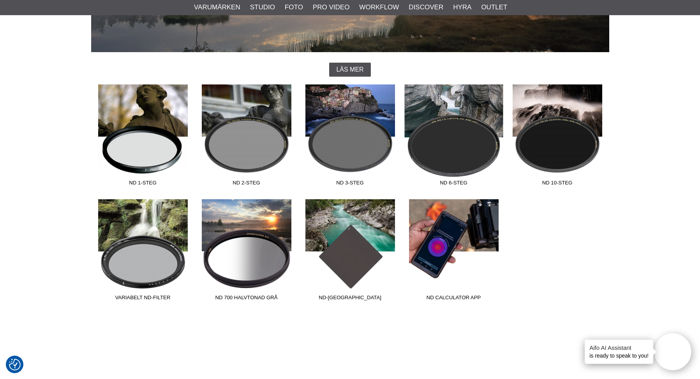  Describe the element at coordinates (454, 184) in the screenshot. I see `span: ND 6-steg` at that location.